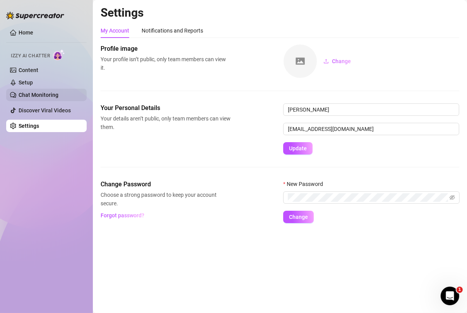 The image size is (467, 313). I want to click on span: Profile image, so click(166, 49).